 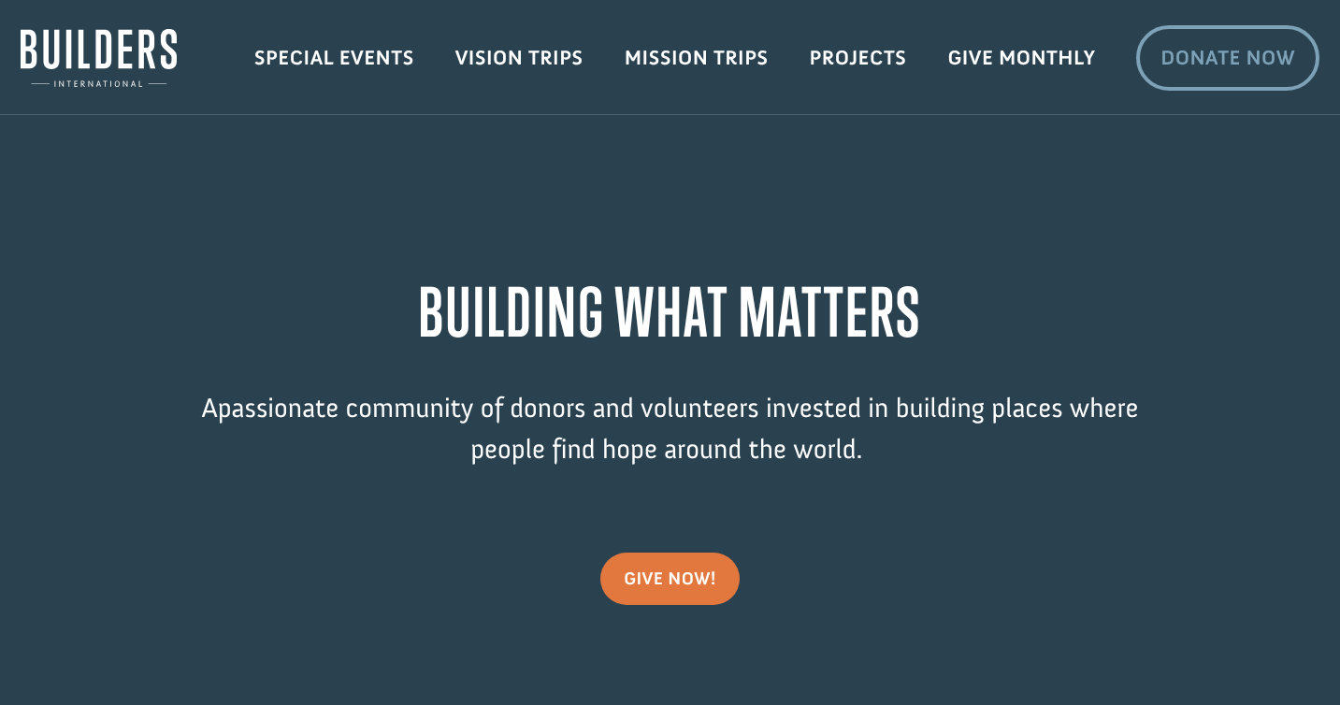 I want to click on a: give now!, so click(x=669, y=579).